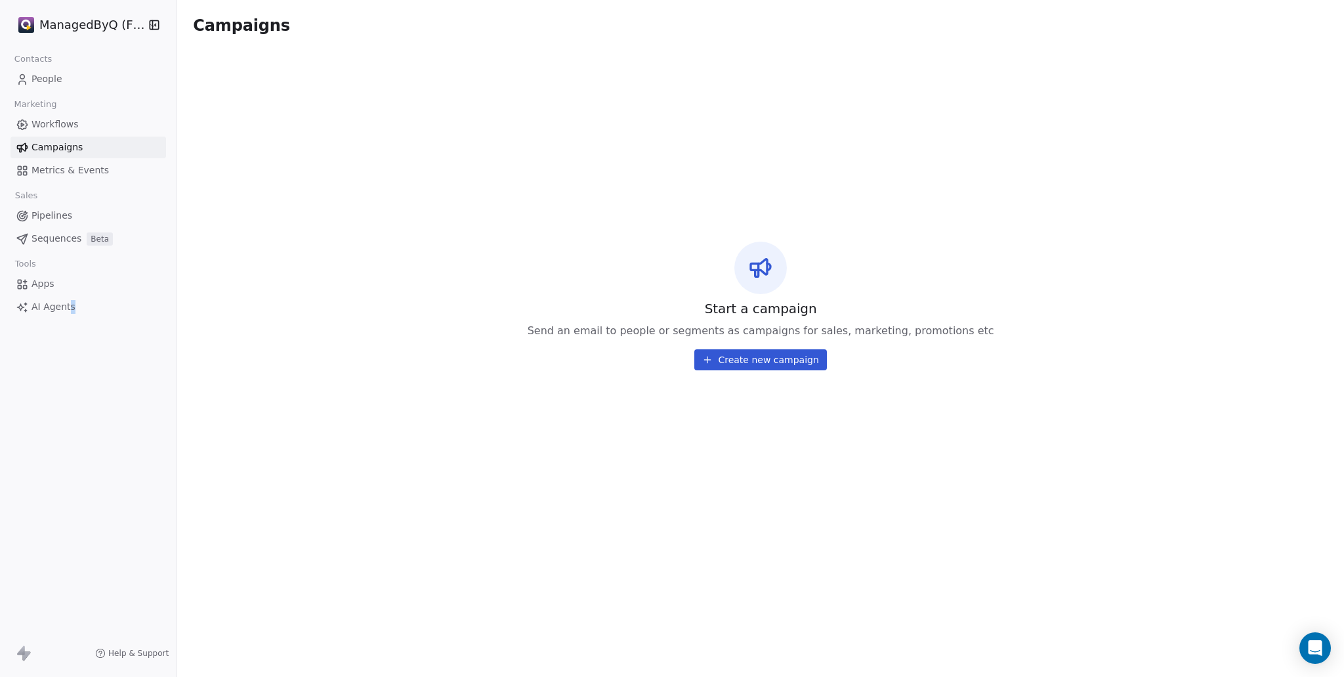 Image resolution: width=1344 pixels, height=677 pixels. What do you see at coordinates (132, 653) in the screenshot?
I see `a: Help & Support` at bounding box center [132, 653].